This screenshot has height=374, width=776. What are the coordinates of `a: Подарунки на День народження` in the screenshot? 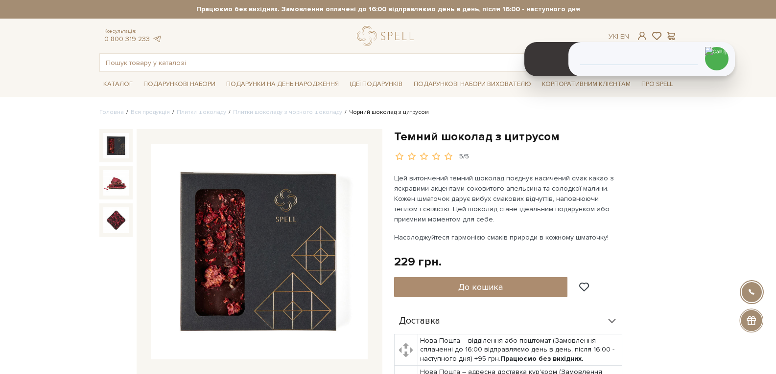 It's located at (282, 84).